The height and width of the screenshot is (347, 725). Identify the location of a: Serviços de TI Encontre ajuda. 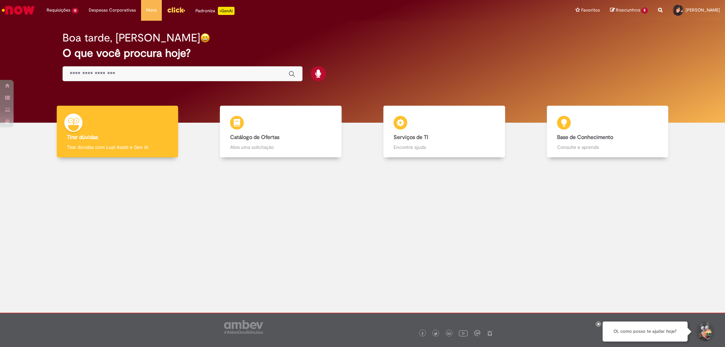
(444, 131).